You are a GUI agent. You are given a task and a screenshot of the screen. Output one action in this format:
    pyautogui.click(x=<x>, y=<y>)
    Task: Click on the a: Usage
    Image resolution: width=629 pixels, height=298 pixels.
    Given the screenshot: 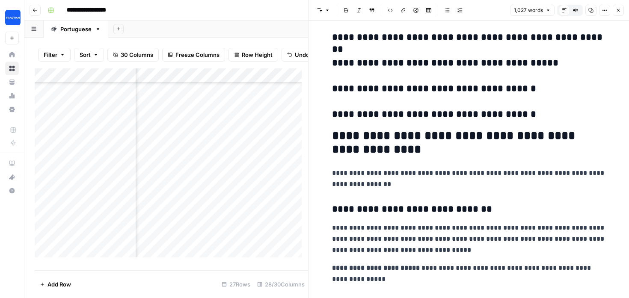 What is the action you would take?
    pyautogui.click(x=12, y=96)
    